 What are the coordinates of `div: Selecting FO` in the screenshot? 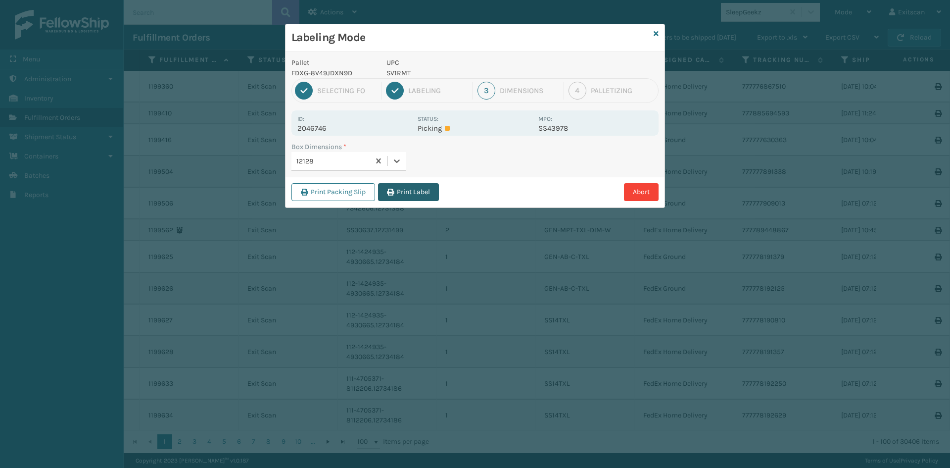 It's located at (347, 91).